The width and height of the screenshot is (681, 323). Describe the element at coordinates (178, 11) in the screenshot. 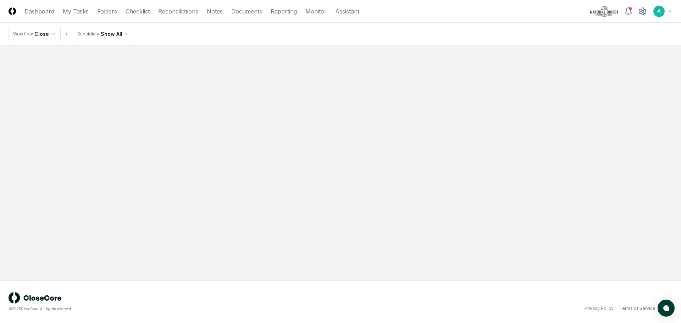

I see `a: Reconciliations` at that location.